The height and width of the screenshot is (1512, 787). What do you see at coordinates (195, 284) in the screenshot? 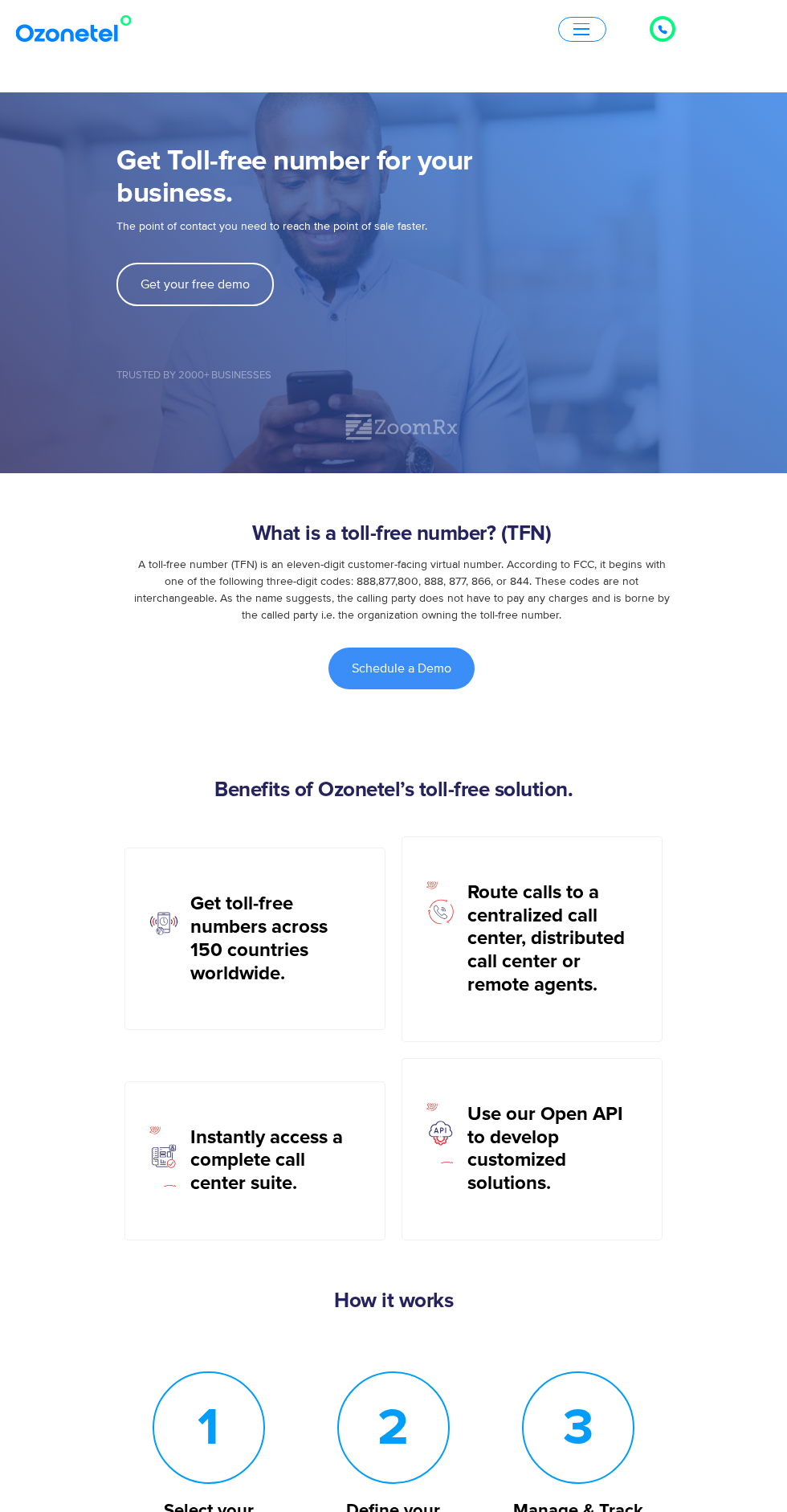
I see `span: Get your free demo` at bounding box center [195, 284].